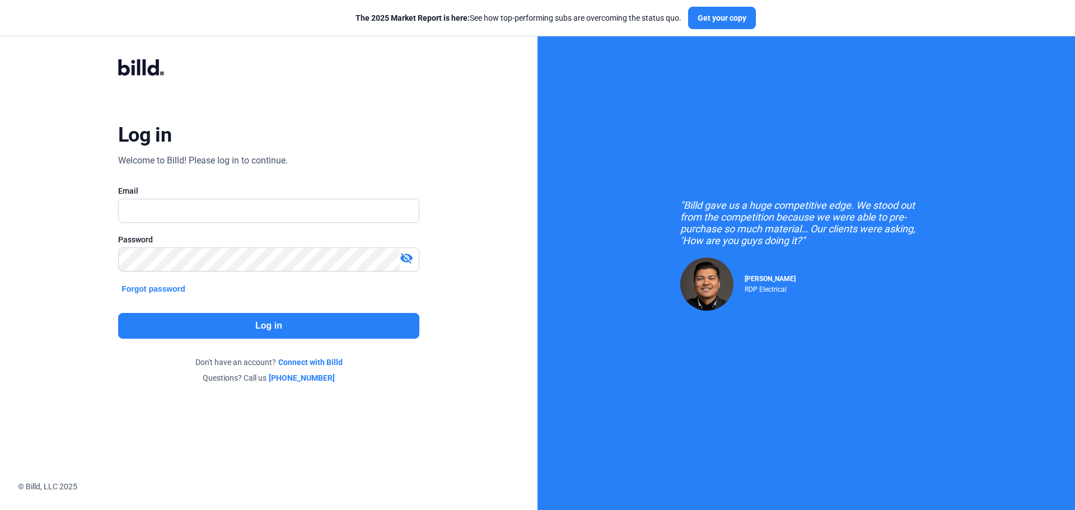 The height and width of the screenshot is (510, 1075). I want to click on div: Email, so click(269, 191).